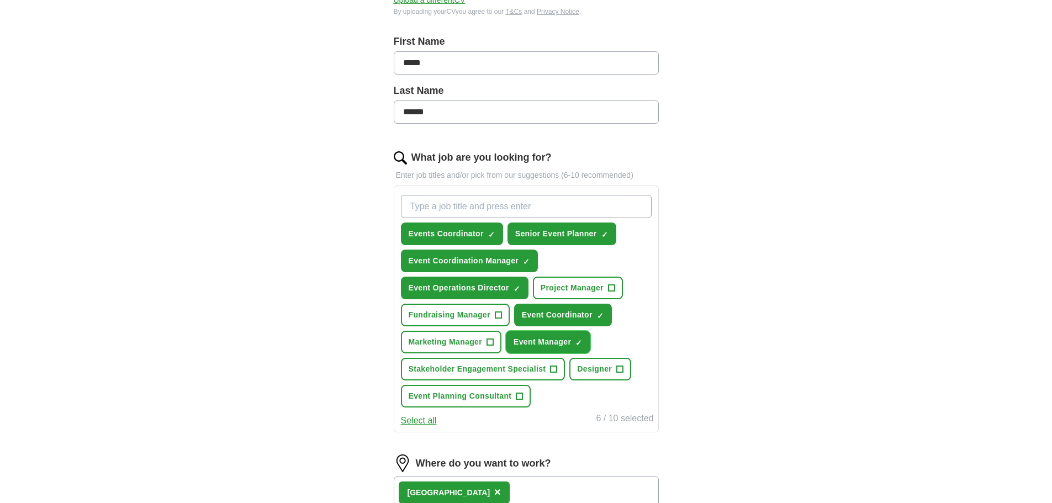 This screenshot has width=1052, height=503. I want to click on button: Marketing Manager, so click(451, 342).